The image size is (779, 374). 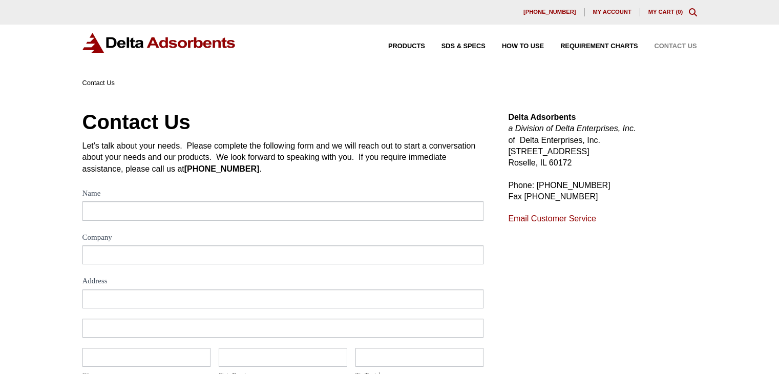 I want to click on div: Address, so click(x=283, y=282).